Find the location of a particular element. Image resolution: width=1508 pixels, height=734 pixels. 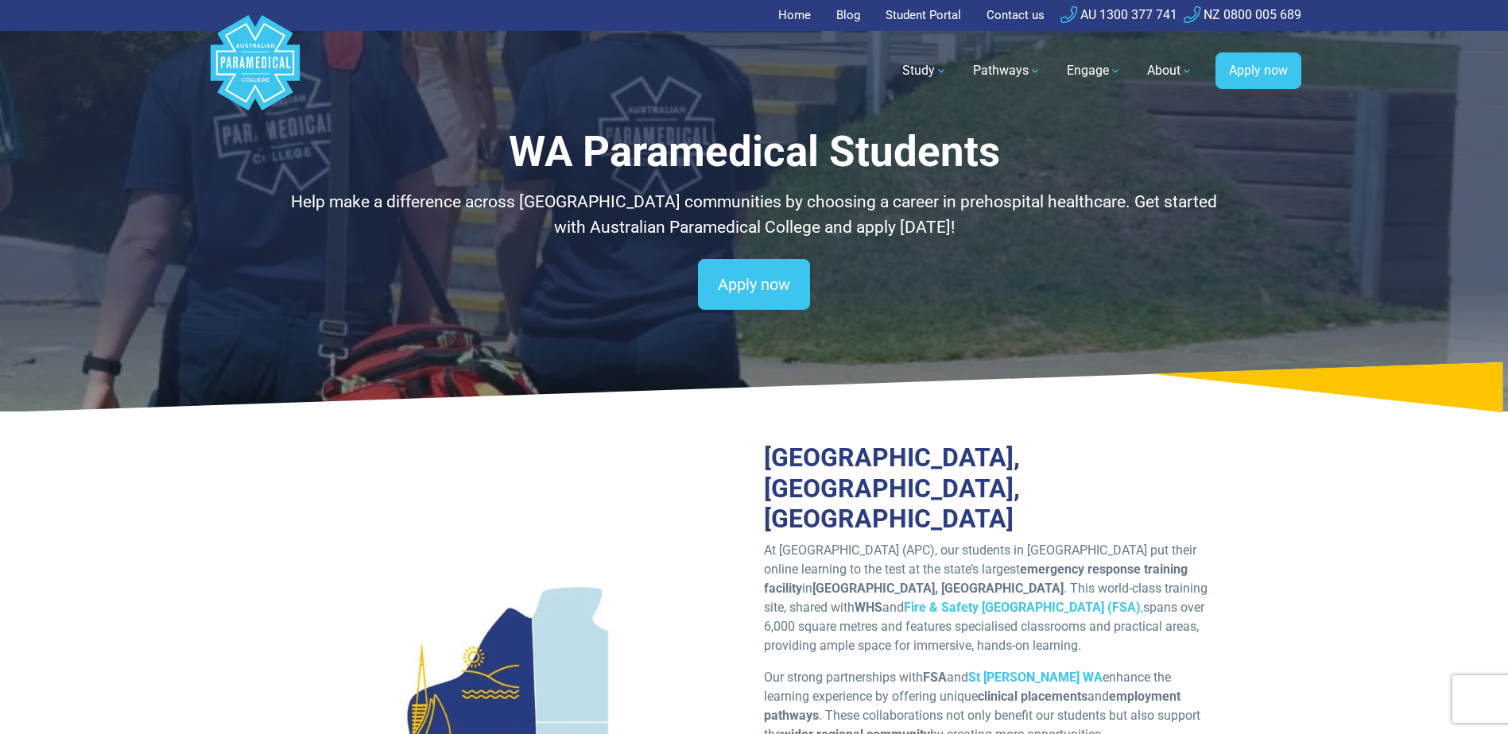

a: Pathways is located at coordinates (1007, 71).